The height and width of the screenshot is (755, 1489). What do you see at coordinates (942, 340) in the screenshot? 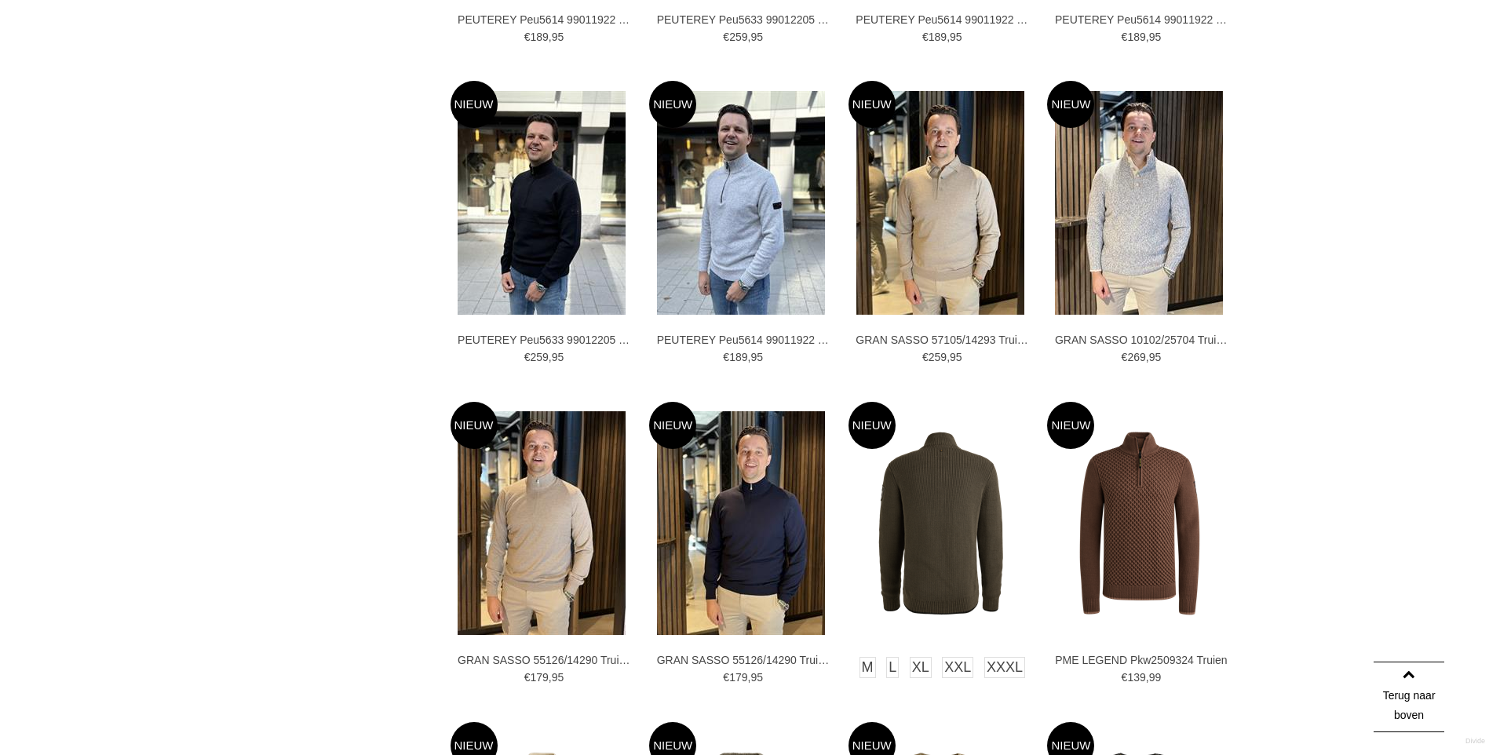
I see `a: GRAN SASSO 57105/14293 Truien` at bounding box center [942, 340].